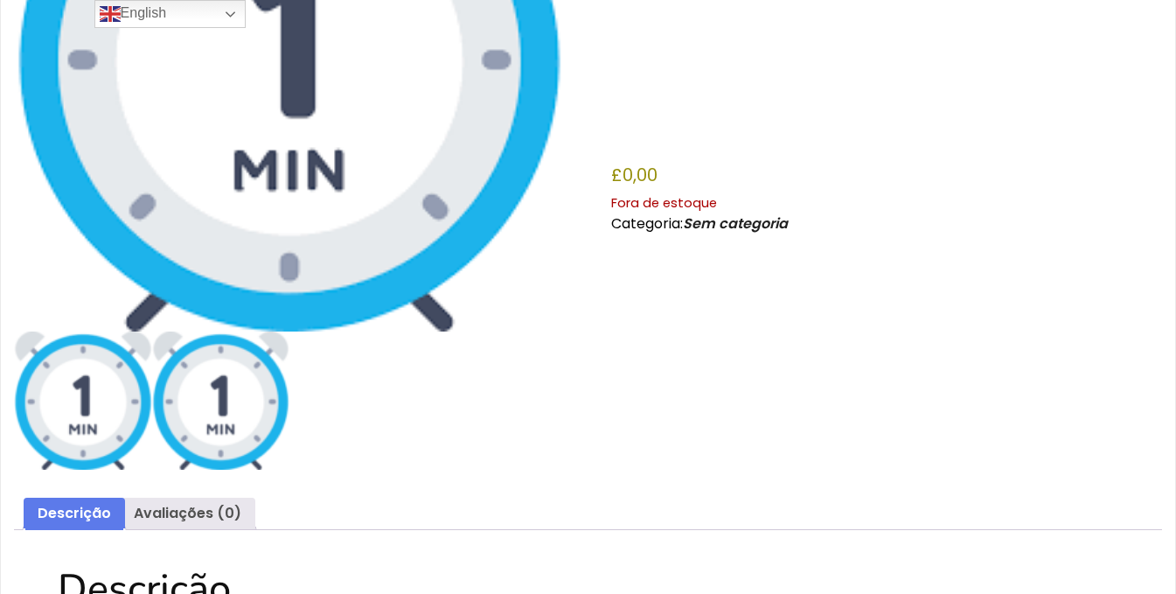 The width and height of the screenshot is (1176, 594). What do you see at coordinates (640, 175) in the screenshot?
I see `font: 0,00` at bounding box center [640, 175].